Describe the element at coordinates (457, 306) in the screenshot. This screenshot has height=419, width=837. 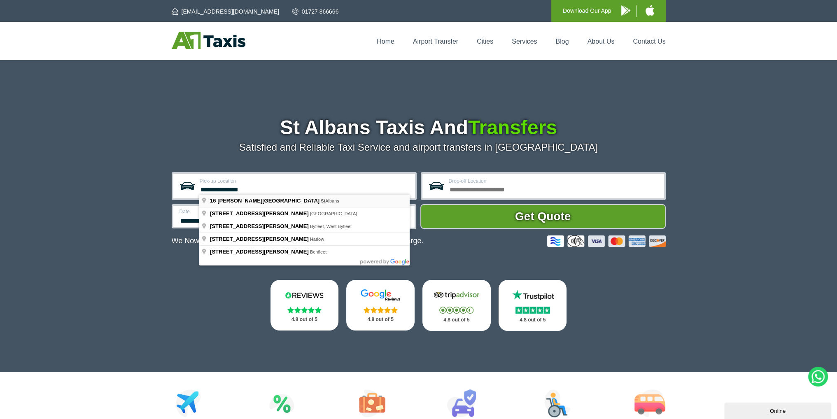
I see `a: Tripadvisor Stars 4.8 out of 5` at that location.